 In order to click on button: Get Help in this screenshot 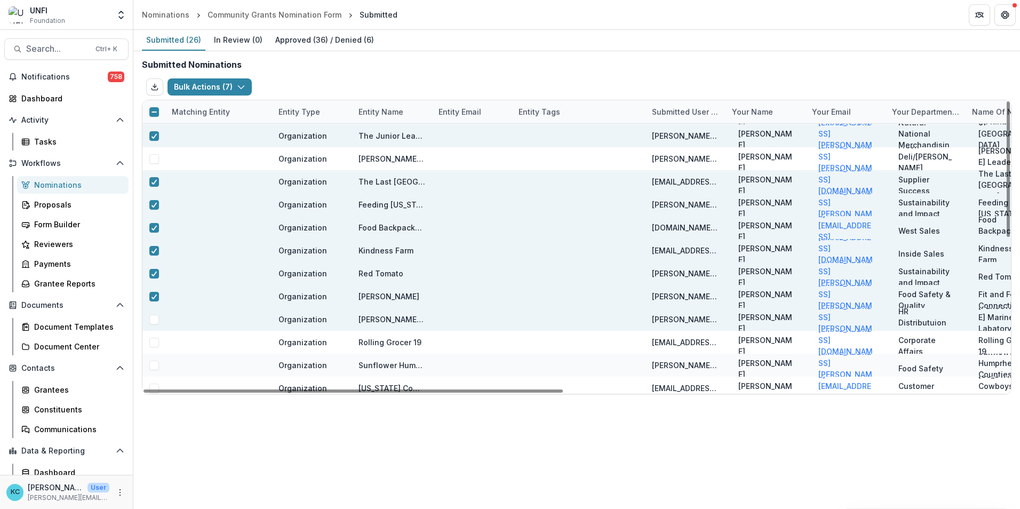, I will do `click(1005, 15)`.